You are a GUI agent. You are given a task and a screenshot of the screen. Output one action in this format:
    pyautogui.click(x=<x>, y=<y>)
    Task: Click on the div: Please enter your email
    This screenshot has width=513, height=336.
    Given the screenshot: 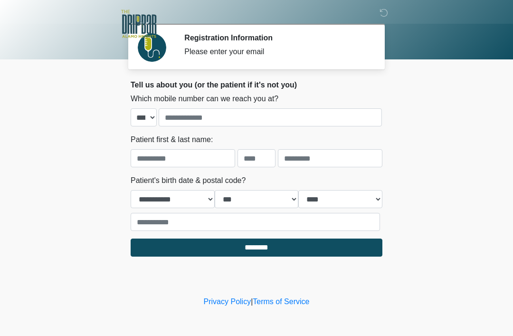 What is the action you would take?
    pyautogui.click(x=276, y=52)
    